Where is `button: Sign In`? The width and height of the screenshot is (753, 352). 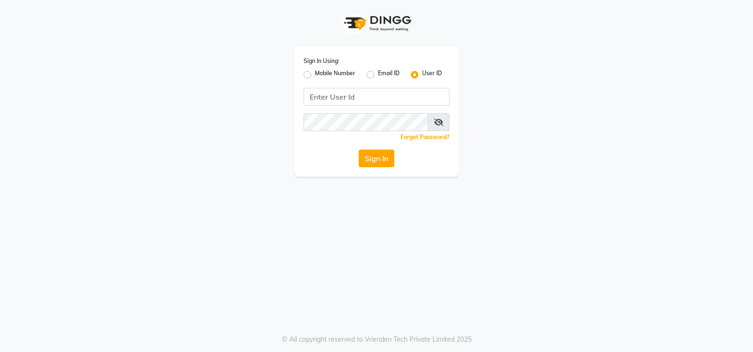 button: Sign In is located at coordinates (376, 159).